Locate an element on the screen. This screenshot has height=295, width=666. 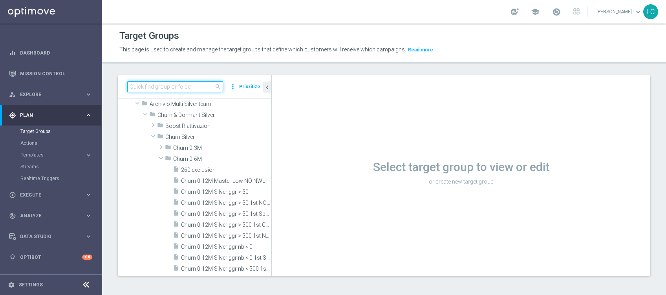
i: play_circle_outline is located at coordinates (13, 195).